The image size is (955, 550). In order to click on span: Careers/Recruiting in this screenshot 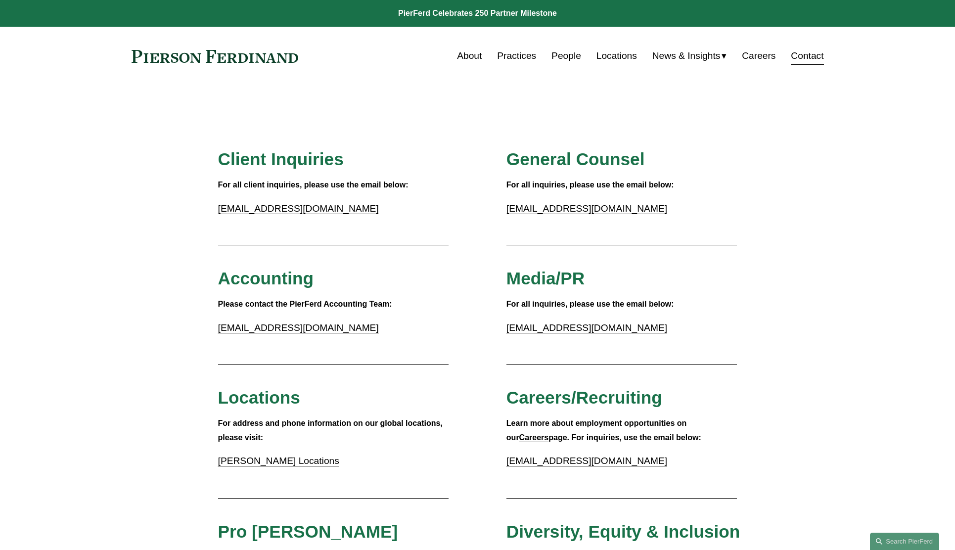, I will do `click(584, 397)`.